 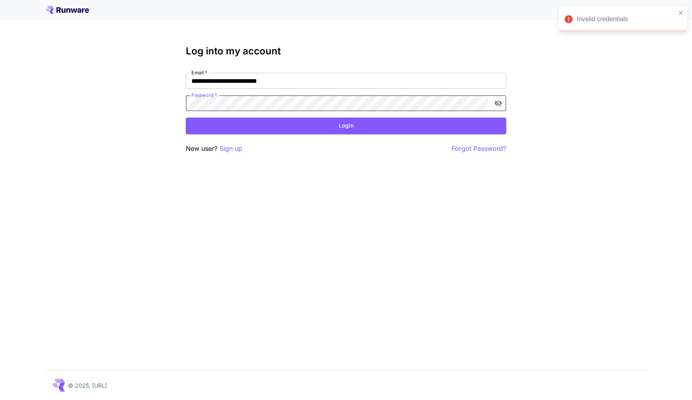 I want to click on button: close, so click(x=681, y=13).